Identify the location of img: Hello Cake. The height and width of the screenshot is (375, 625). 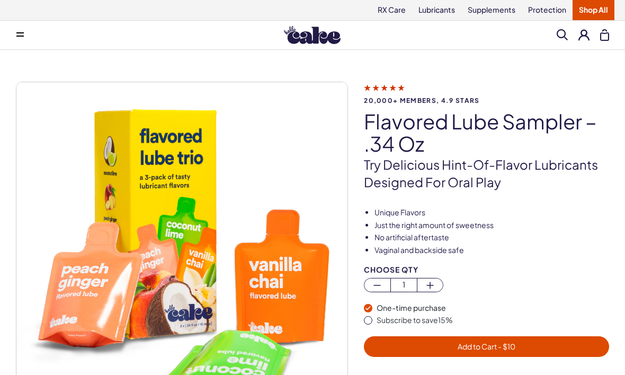
(312, 35).